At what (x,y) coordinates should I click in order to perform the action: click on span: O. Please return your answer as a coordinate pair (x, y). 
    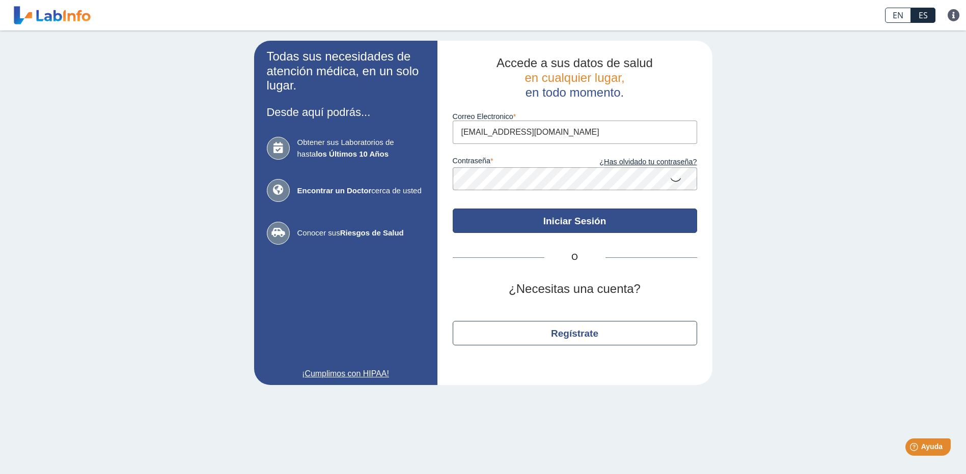
    Looking at the image, I should click on (575, 258).